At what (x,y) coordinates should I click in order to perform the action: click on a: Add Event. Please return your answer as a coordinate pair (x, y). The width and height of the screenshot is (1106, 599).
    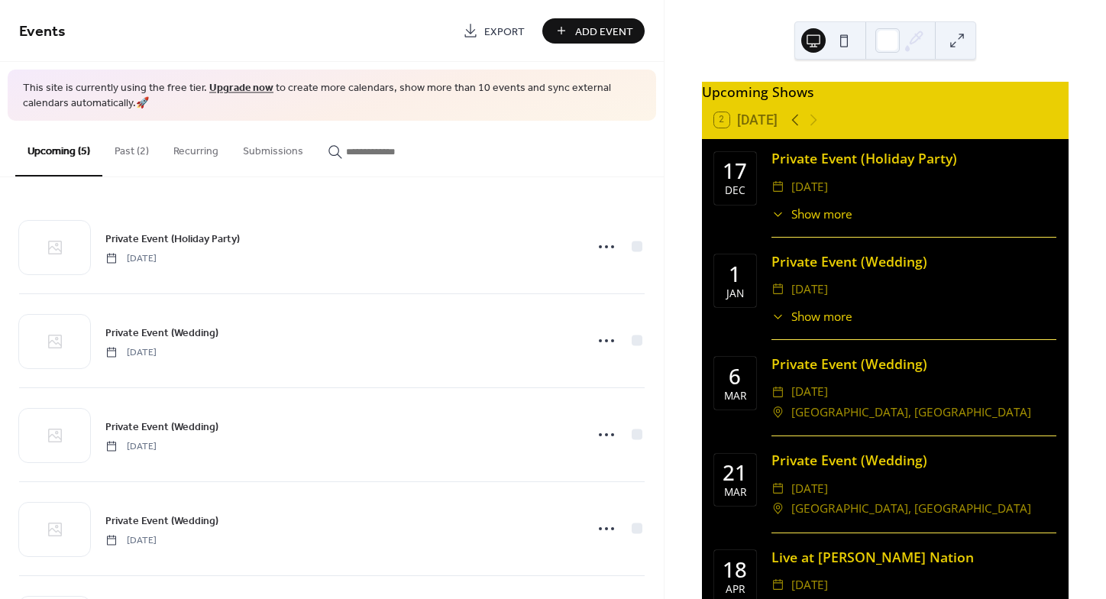
    Looking at the image, I should click on (593, 31).